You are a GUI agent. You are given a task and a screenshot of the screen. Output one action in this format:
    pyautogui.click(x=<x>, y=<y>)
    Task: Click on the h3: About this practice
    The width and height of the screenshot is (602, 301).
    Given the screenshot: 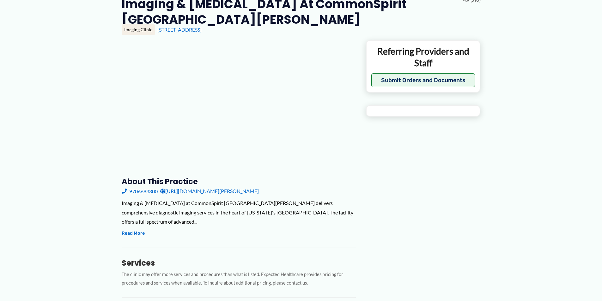 What is the action you would take?
    pyautogui.click(x=239, y=181)
    